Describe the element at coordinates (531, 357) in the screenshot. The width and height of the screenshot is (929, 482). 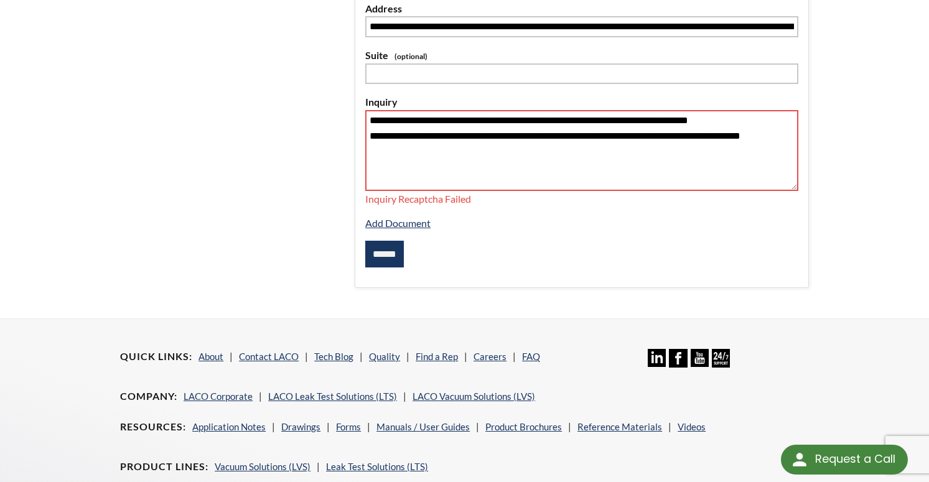
I see `a: FAQ` at that location.